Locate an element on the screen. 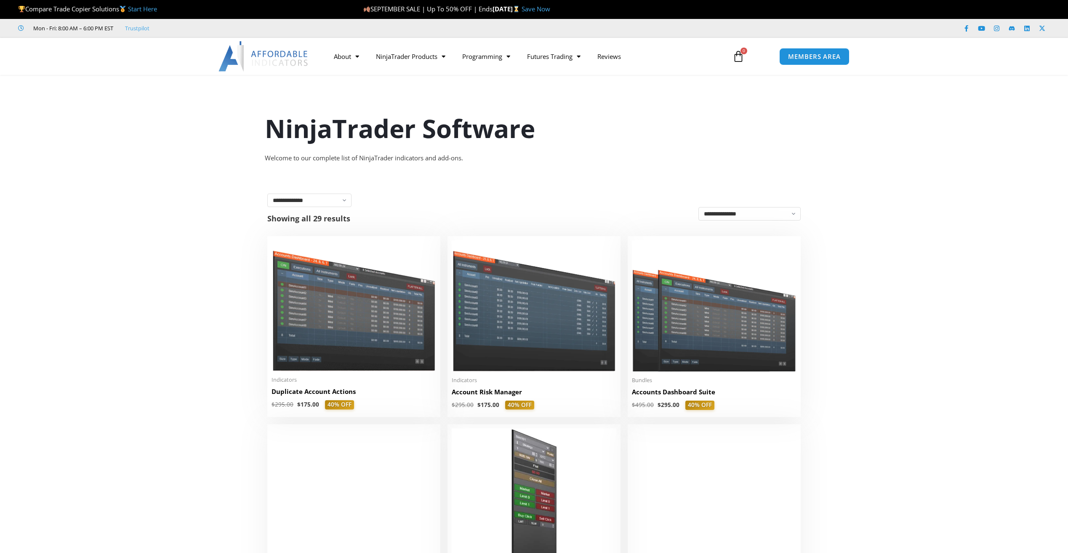 The width and height of the screenshot is (1068, 553). a: MEMBERS AREA is located at coordinates (814, 56).